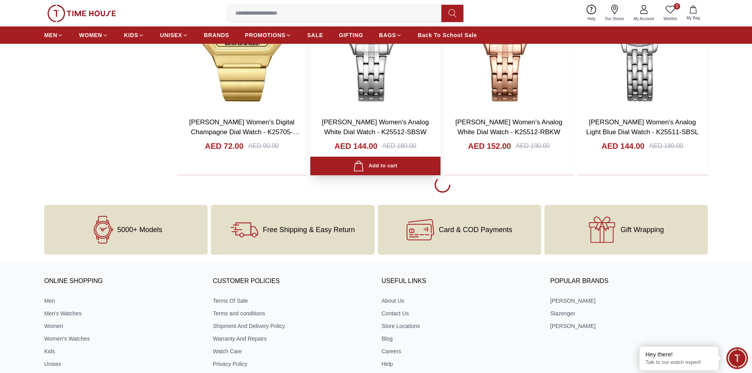 Image resolution: width=752 pixels, height=373 pixels. I want to click on a: SALE, so click(315, 35).